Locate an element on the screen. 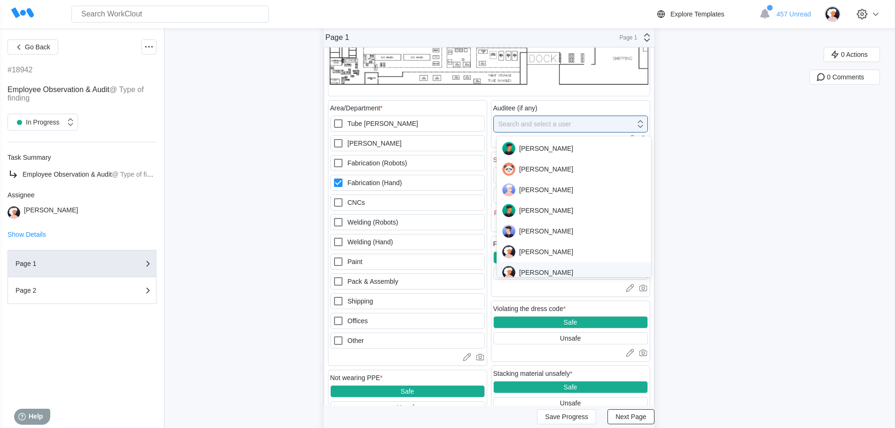 The width and height of the screenshot is (895, 428). label: Paint is located at coordinates (407, 262).